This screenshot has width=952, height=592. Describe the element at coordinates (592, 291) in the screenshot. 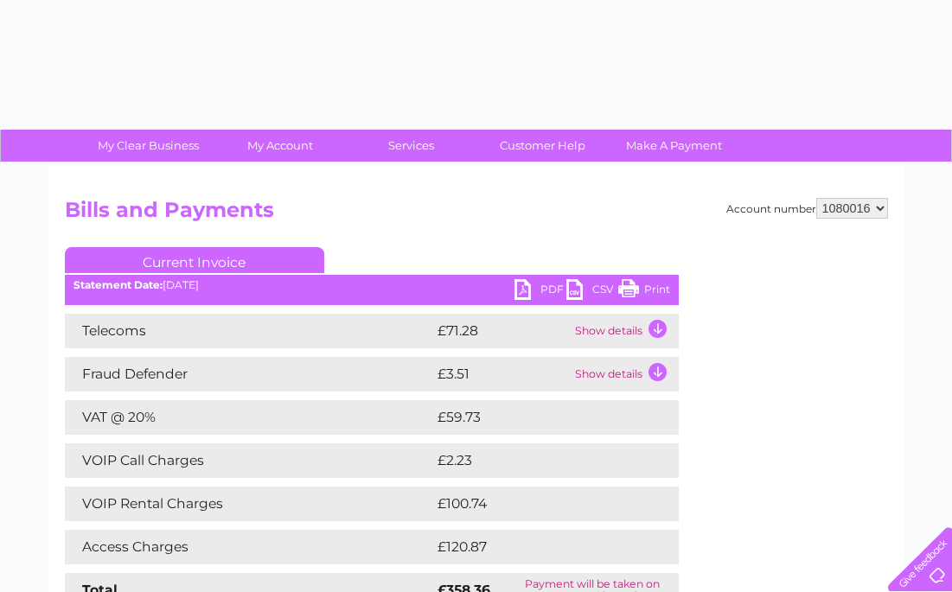

I see `a: CSV` at that location.